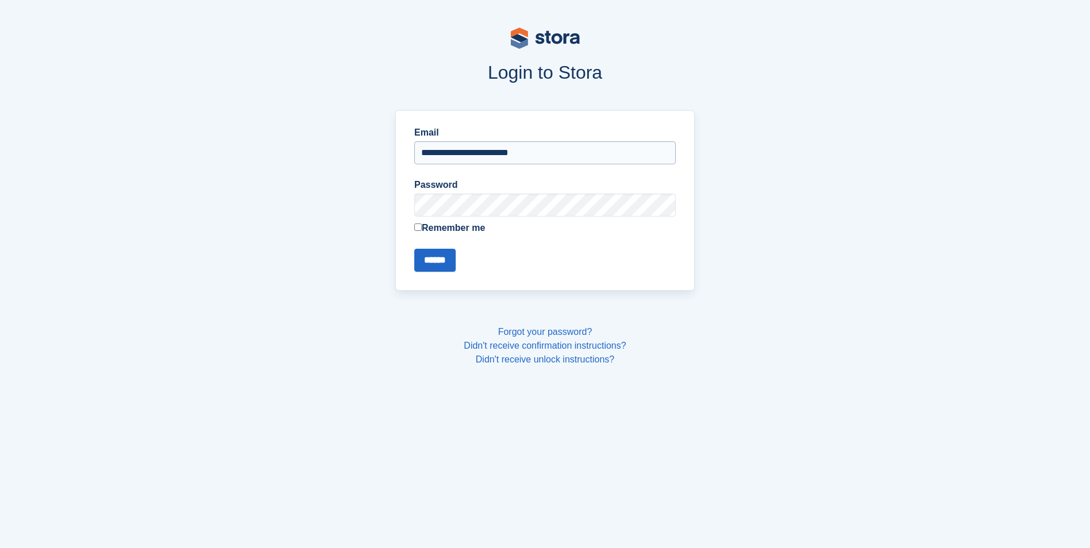  Describe the element at coordinates (545, 359) in the screenshot. I see `a: Didn't receive unlock instructions?` at that location.